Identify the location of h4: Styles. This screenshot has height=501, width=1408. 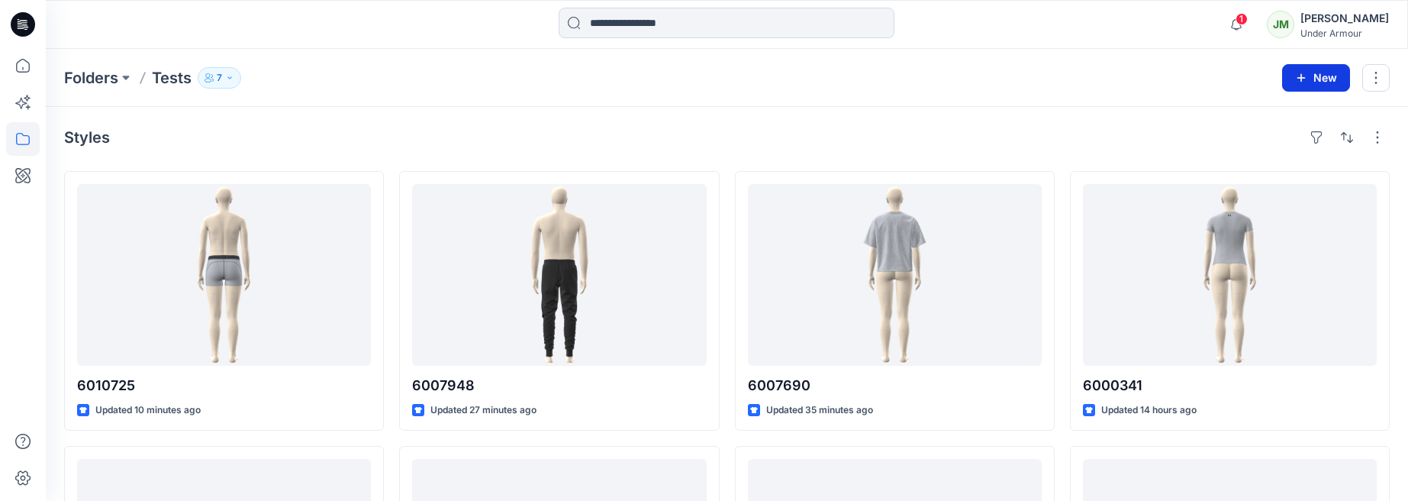
(87, 137).